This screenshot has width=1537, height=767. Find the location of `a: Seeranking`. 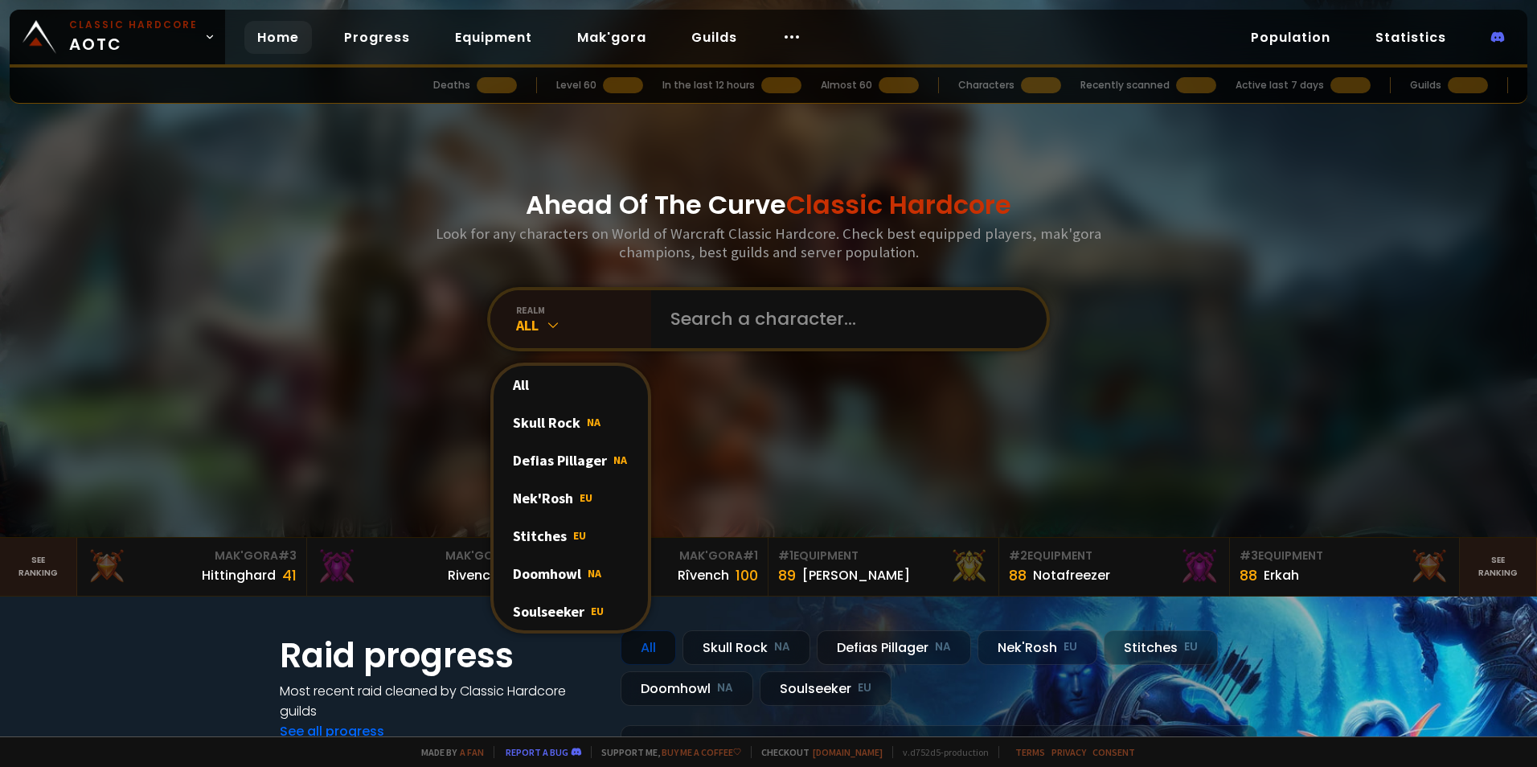

a: Seeranking is located at coordinates (1498, 567).